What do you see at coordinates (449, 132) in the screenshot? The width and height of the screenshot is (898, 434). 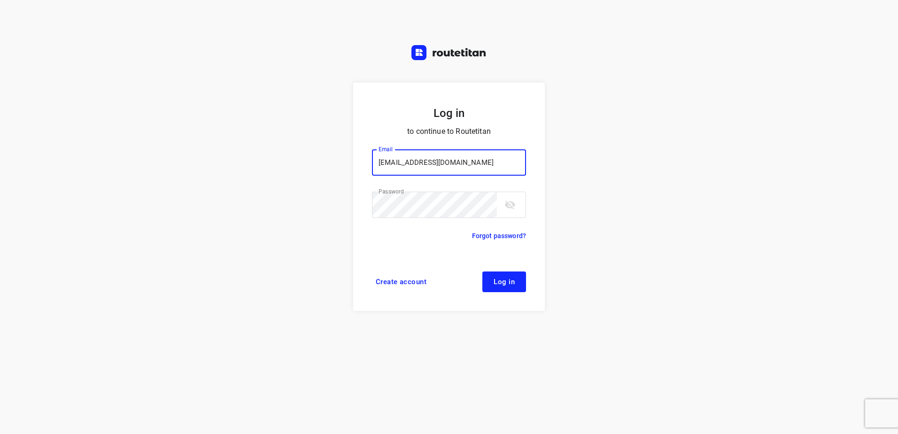 I see `p: to continue to Routetitan` at bounding box center [449, 132].